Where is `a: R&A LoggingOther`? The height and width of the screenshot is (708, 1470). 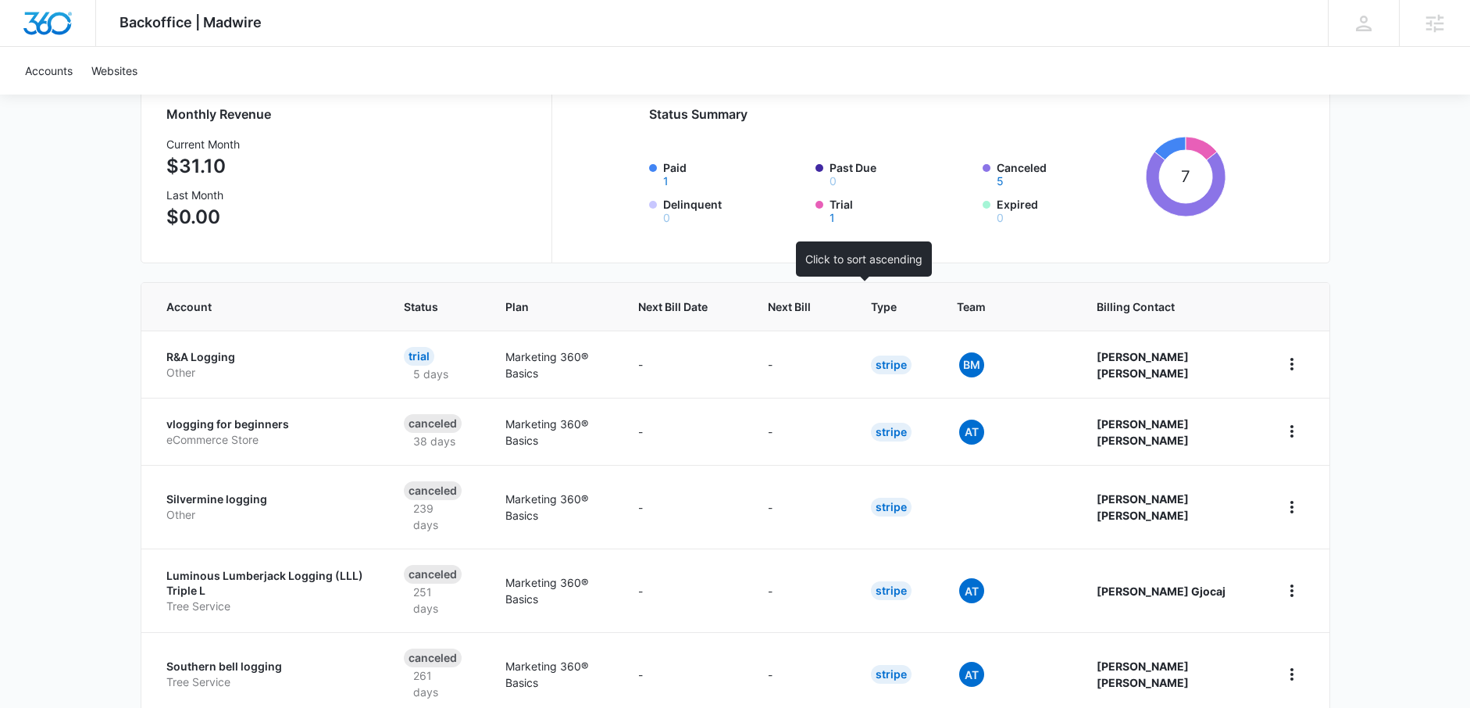 a: R&A LoggingOther is located at coordinates (266, 364).